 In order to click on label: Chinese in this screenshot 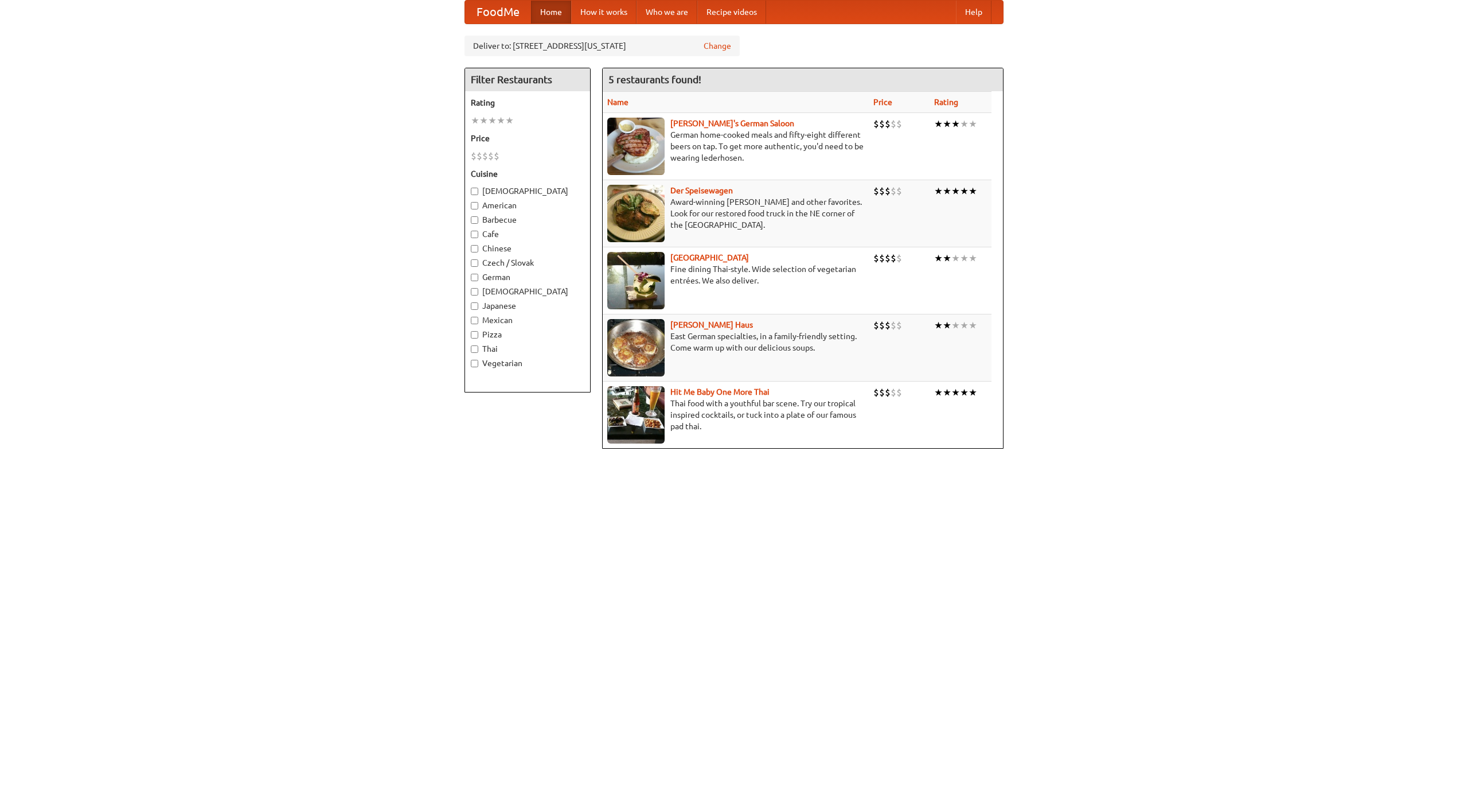, I will do `click(527, 249)`.